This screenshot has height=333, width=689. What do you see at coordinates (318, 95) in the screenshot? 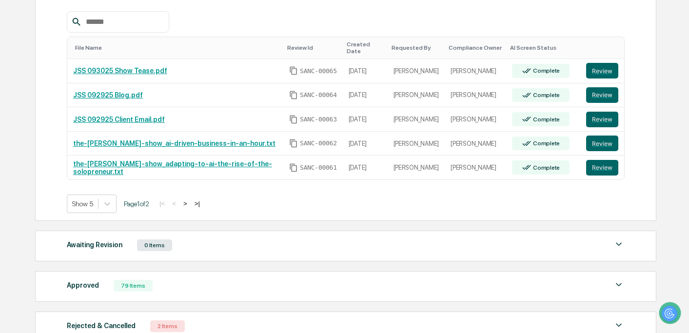
I see `span: SANC-00064` at bounding box center [318, 95].